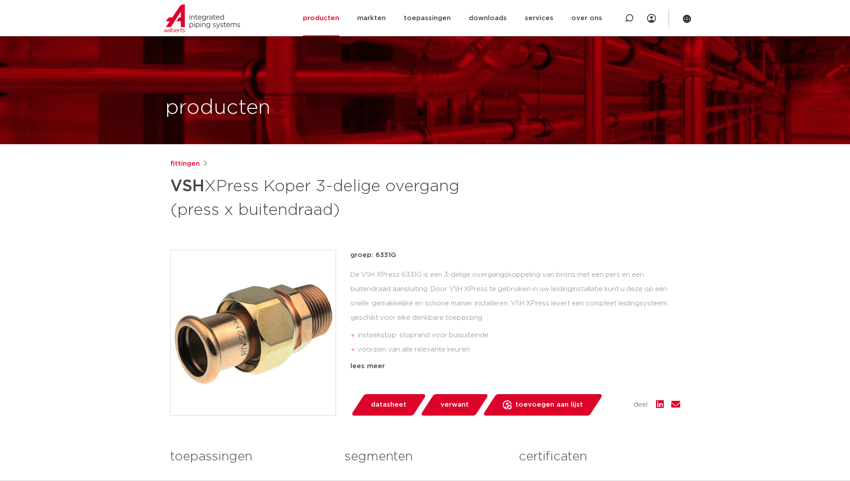 The width and height of the screenshot is (850, 481). What do you see at coordinates (250, 457) in the screenshot?
I see `h3: toepassingen` at bounding box center [250, 457].